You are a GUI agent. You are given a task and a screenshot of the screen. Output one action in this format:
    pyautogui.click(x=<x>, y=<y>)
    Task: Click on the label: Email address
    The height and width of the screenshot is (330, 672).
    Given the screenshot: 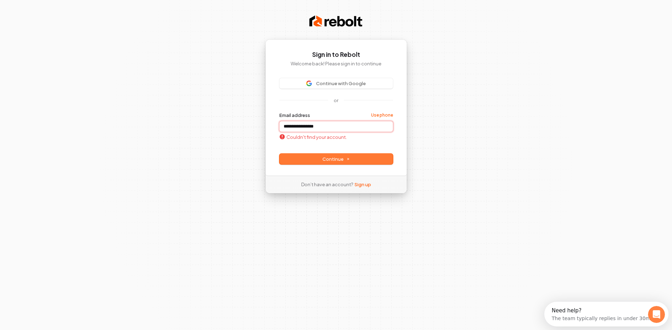 What is the action you would take?
    pyautogui.click(x=295, y=115)
    